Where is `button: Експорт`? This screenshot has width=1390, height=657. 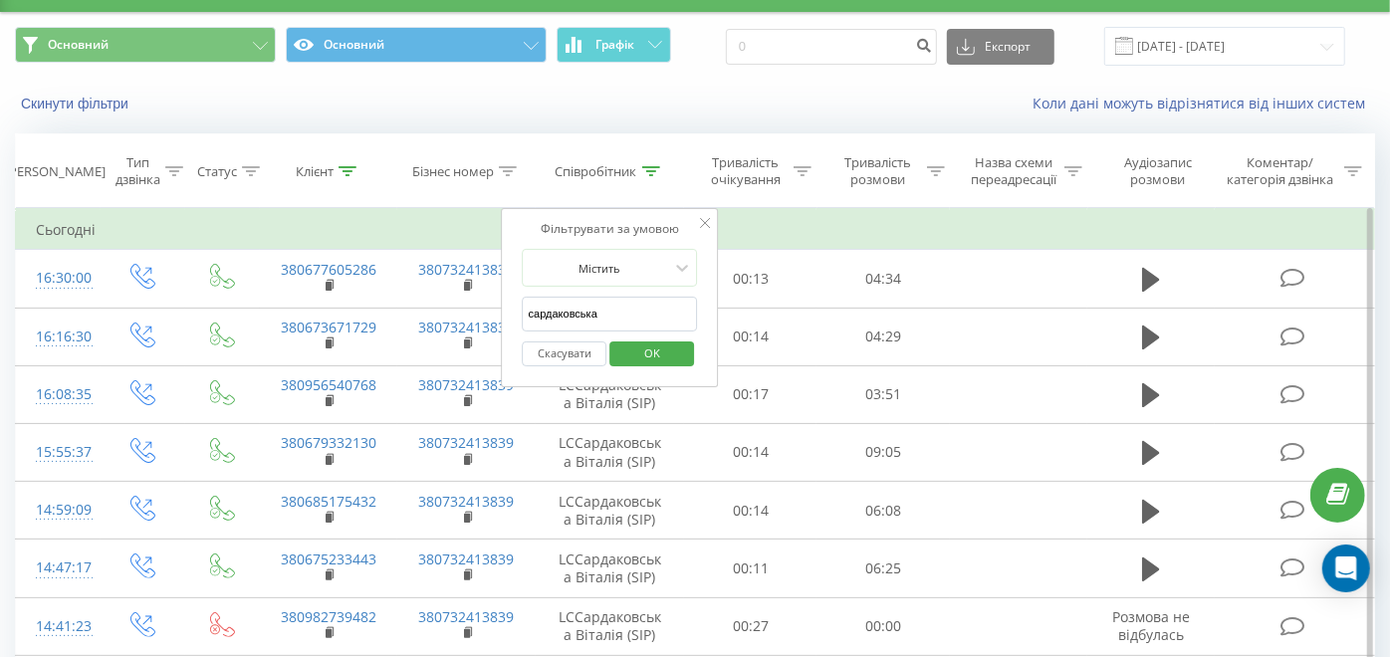 button: Експорт is located at coordinates (1001, 47).